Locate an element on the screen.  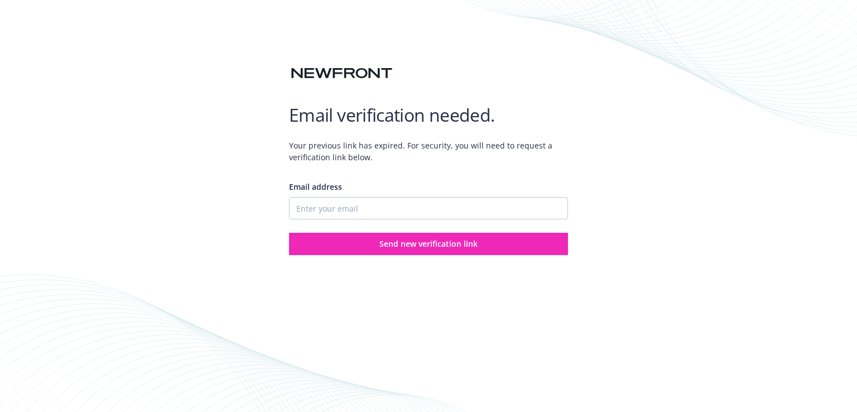
span: Send new verification link is located at coordinates (428, 243).